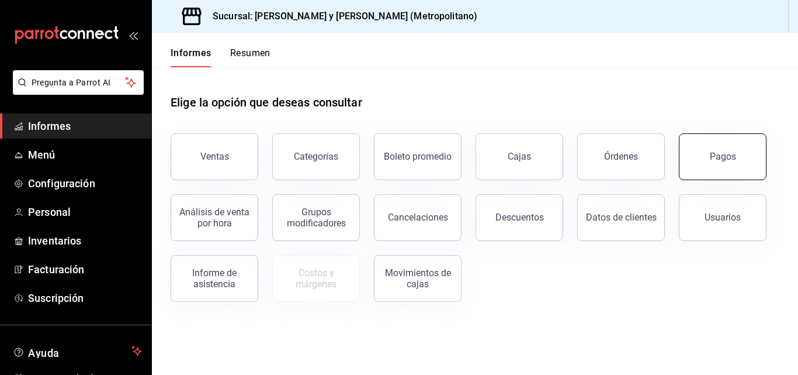 The height and width of the screenshot is (375, 798). What do you see at coordinates (76, 91) in the screenshot?
I see `a: Pregunta a Parrot AI` at bounding box center [76, 91].